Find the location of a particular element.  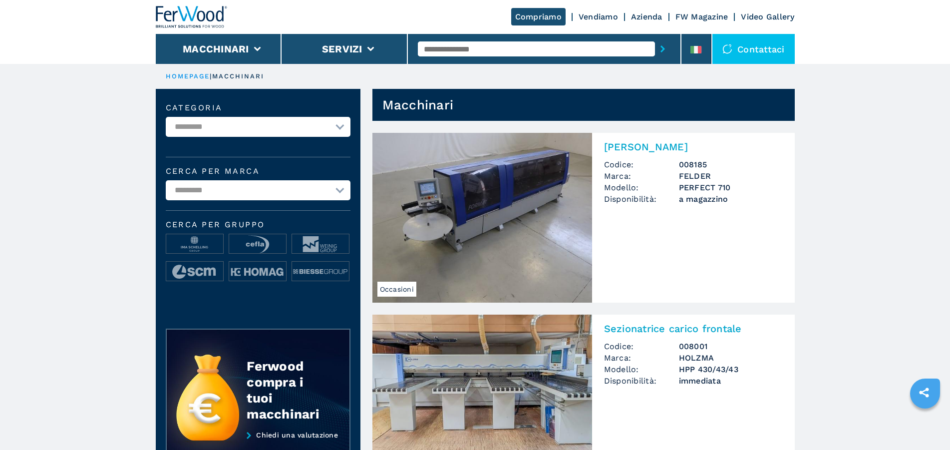

button: Servizi is located at coordinates (342, 49).